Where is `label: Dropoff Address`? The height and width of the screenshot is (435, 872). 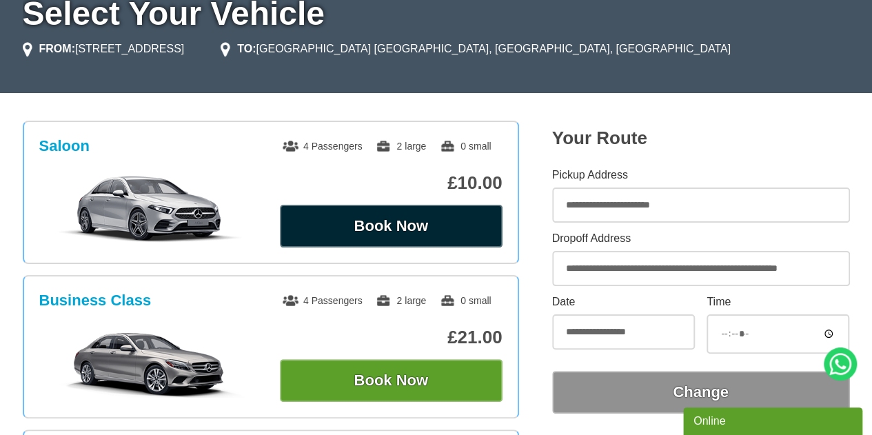
label: Dropoff Address is located at coordinates (701, 238).